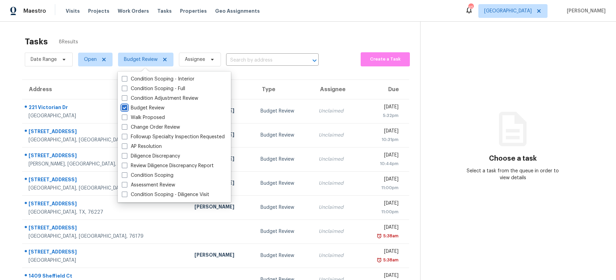  Describe the element at coordinates (160, 98) in the screenshot. I see `label: Condition Adjustment Review` at that location.